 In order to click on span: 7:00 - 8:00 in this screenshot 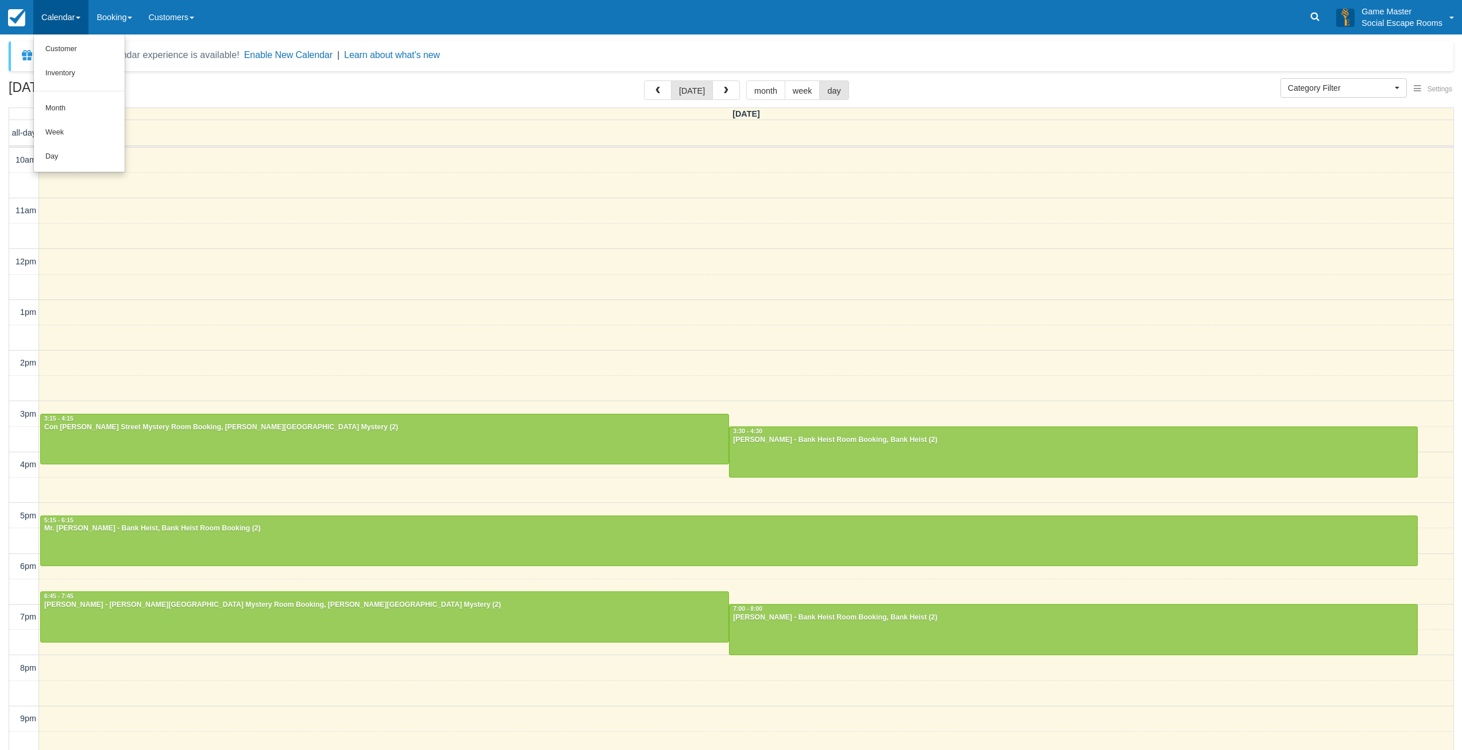, I will do `click(748, 608)`.